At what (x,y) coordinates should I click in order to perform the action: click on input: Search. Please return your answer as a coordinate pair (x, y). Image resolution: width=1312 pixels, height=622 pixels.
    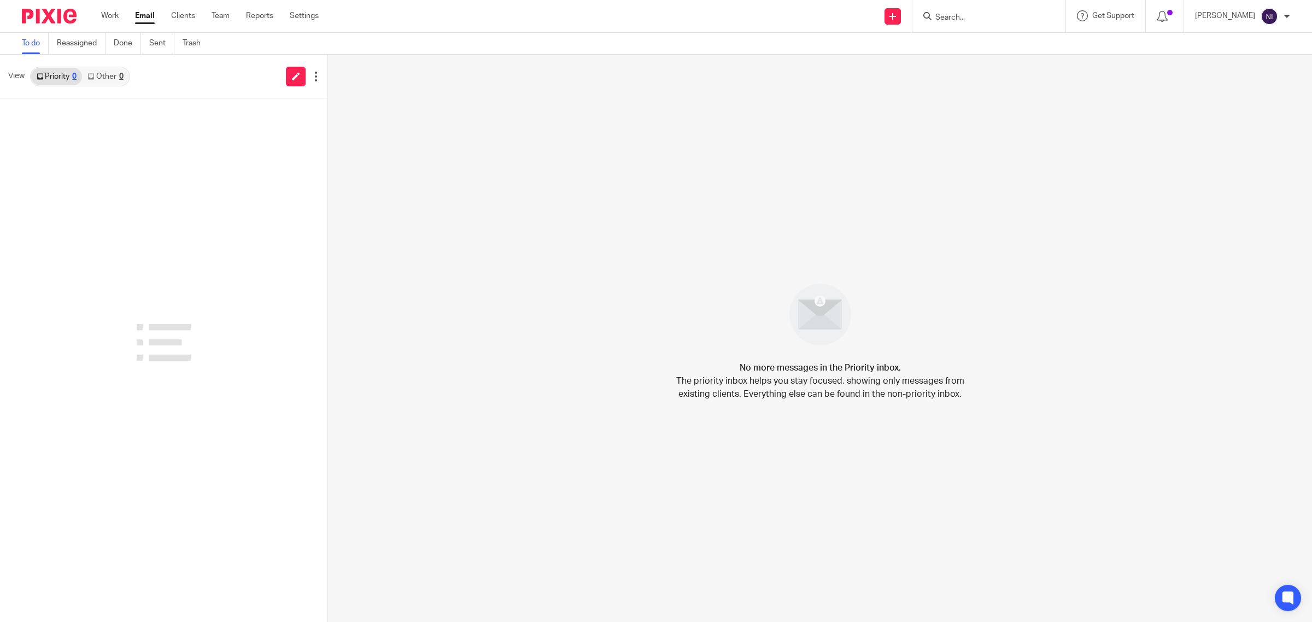
    Looking at the image, I should click on (983, 18).